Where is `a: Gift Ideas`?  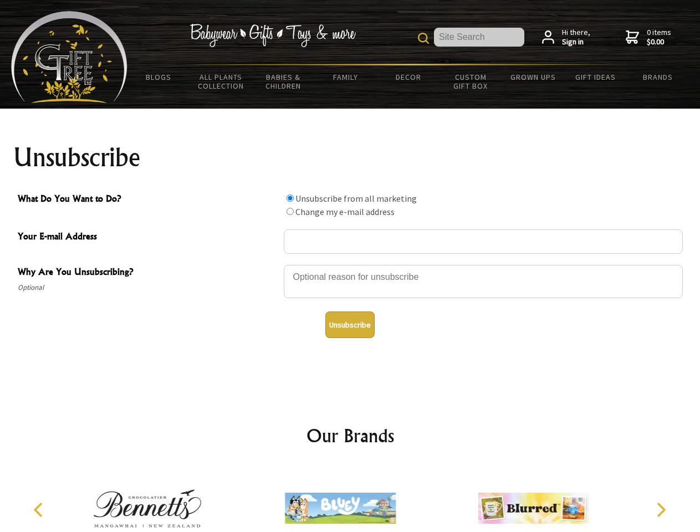
a: Gift Ideas is located at coordinates (595, 77).